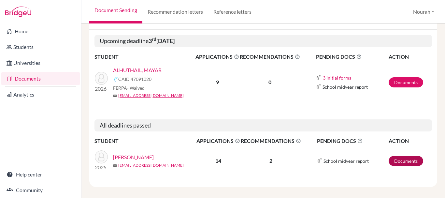  I want to click on p: 2026, so click(101, 89).